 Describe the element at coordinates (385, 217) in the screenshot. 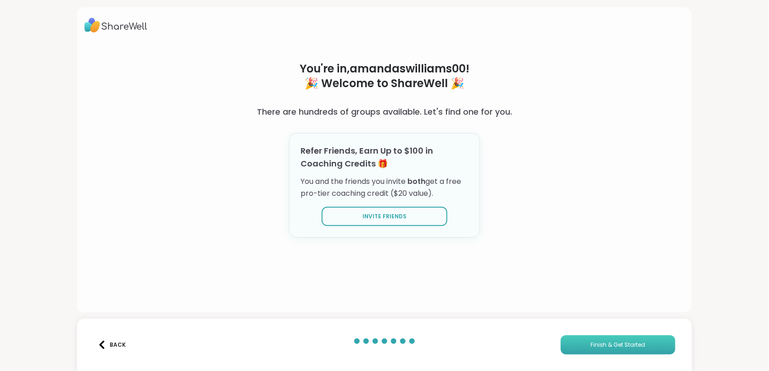

I see `button: Invite Friends` at that location.